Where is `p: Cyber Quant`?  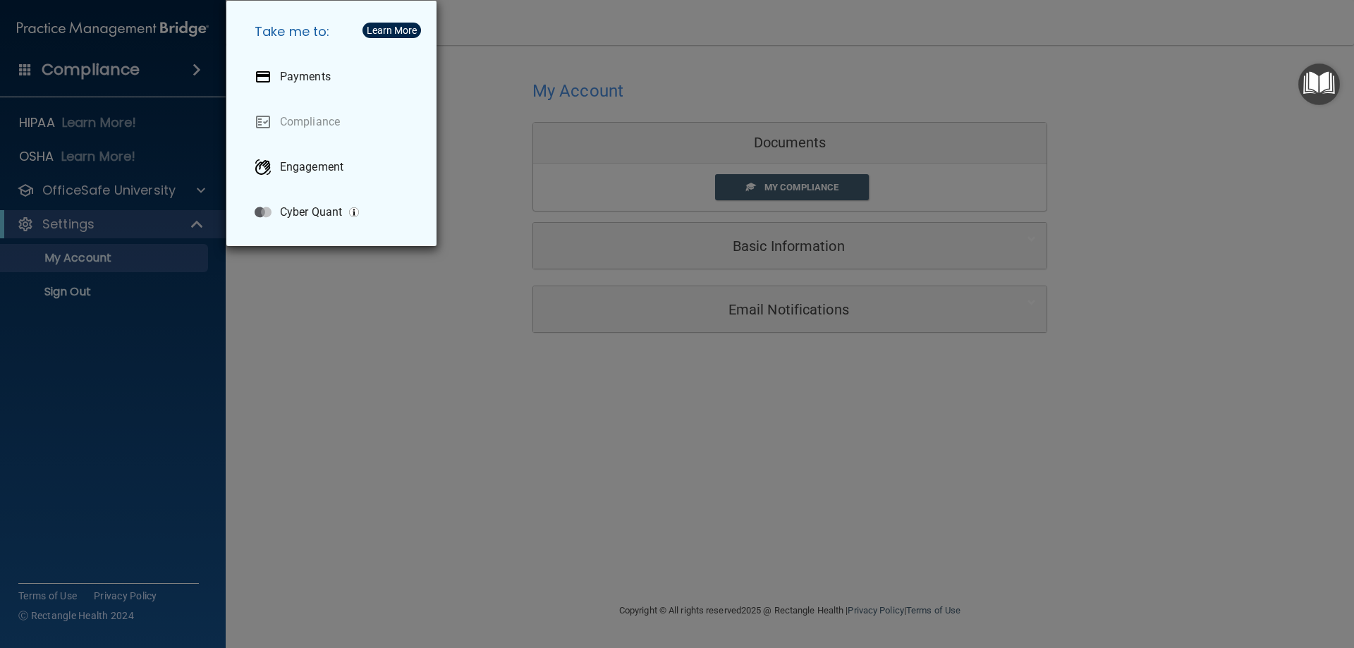
p: Cyber Quant is located at coordinates (311, 212).